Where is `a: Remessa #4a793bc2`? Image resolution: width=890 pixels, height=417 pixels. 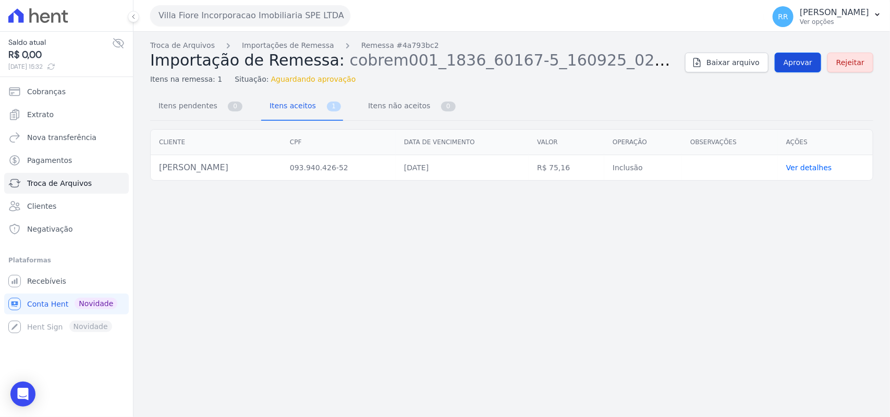
a: Remessa #4a793bc2 is located at coordinates (400, 45).